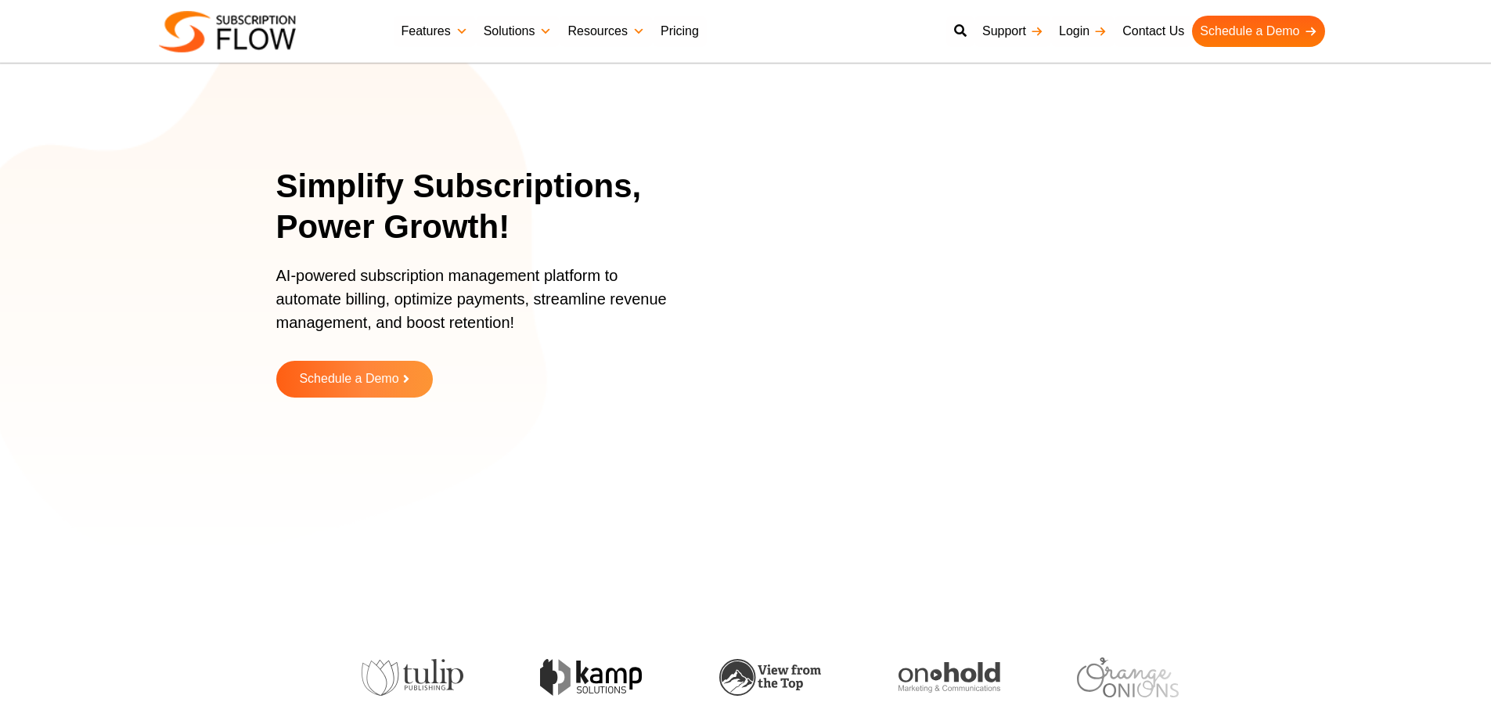 The height and width of the screenshot is (713, 1491). What do you see at coordinates (947, 678) in the screenshot?
I see `img: onhold-marketing` at bounding box center [947, 678].